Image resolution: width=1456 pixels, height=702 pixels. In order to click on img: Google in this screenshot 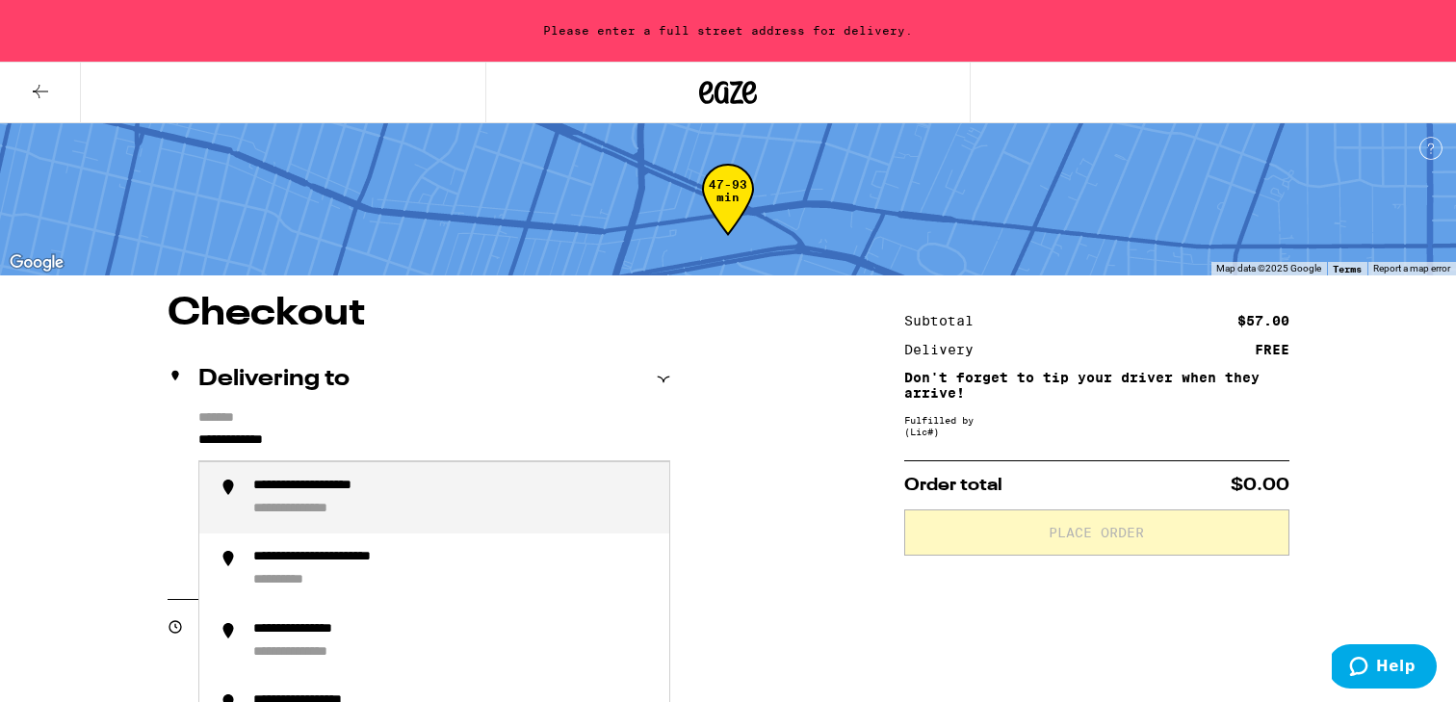, I will do `click(37, 263)`.